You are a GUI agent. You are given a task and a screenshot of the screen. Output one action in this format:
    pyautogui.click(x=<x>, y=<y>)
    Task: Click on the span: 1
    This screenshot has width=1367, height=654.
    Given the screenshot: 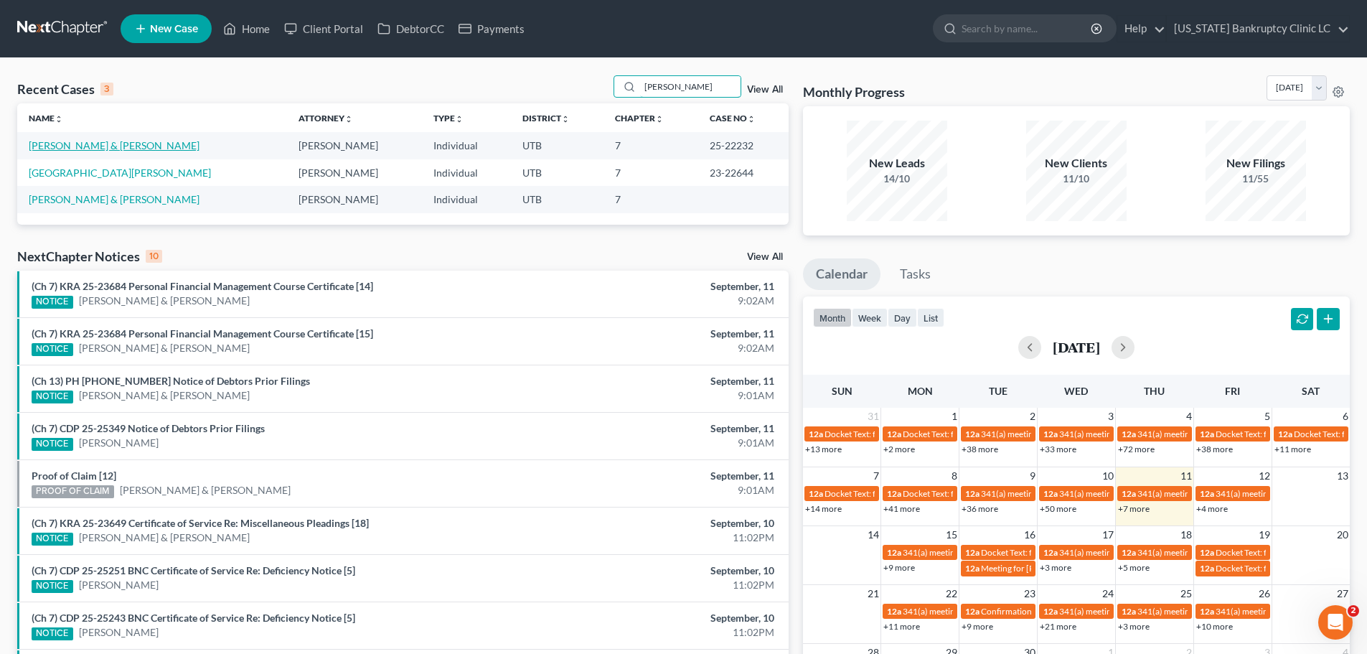 What is the action you would take?
    pyautogui.click(x=955, y=416)
    